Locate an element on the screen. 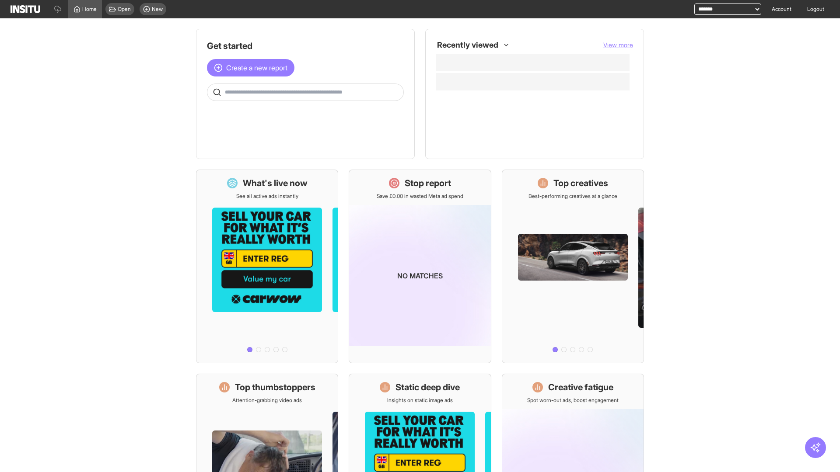 The image size is (840, 472). h1: Top creatives is located at coordinates (580, 183).